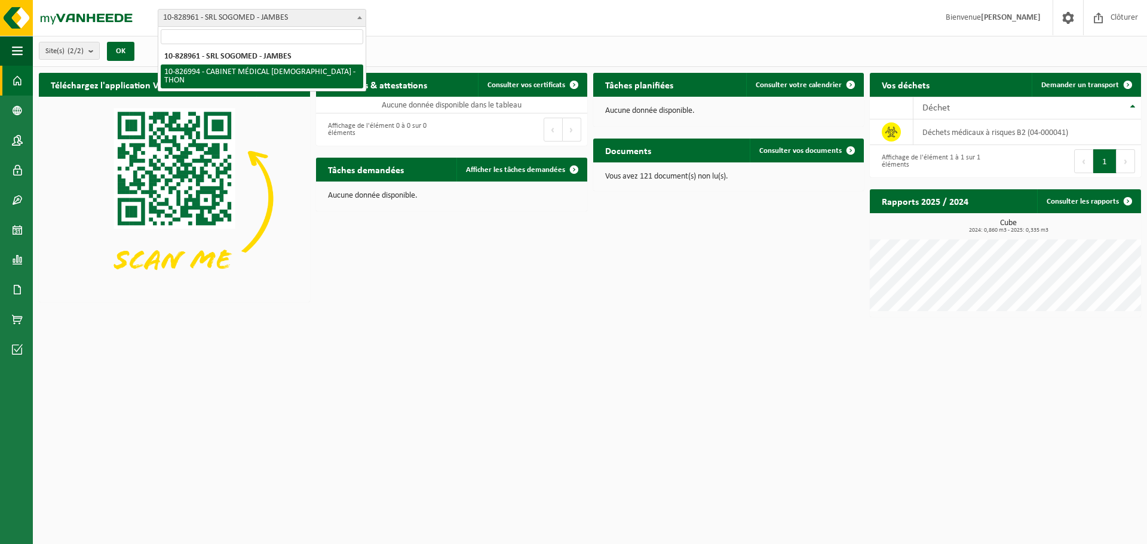 This screenshot has height=544, width=1147. What do you see at coordinates (121, 51) in the screenshot?
I see `button: OK` at bounding box center [121, 51].